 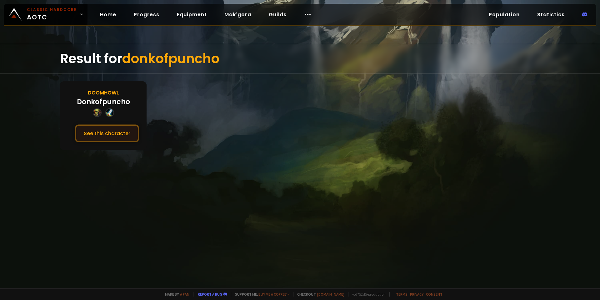 I want to click on a: Terms, so click(x=402, y=294).